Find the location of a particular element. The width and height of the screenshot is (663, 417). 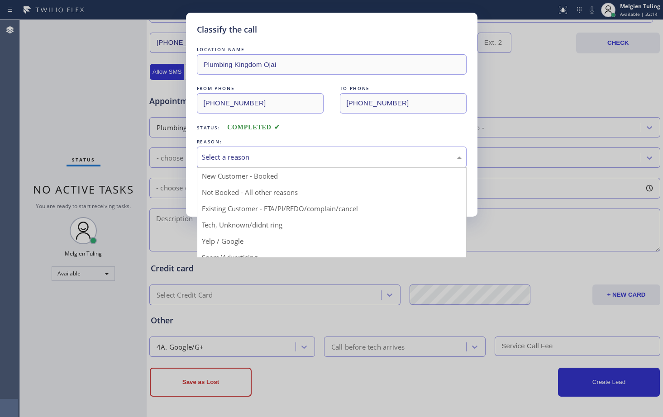

div: LOCATION NAME is located at coordinates (332, 49).